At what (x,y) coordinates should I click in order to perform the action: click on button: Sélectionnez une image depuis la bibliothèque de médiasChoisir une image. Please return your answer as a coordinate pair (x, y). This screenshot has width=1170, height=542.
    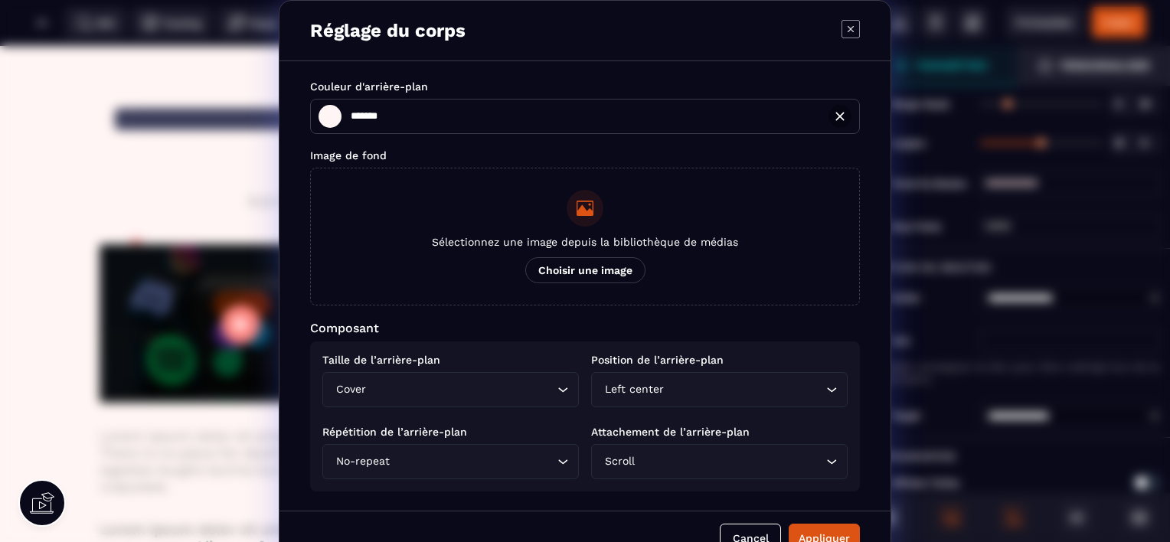
    Looking at the image, I should click on (585, 237).